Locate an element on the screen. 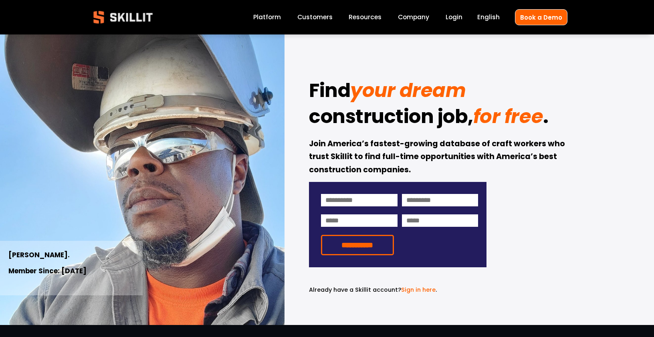 This screenshot has height=337, width=654. a: Customers is located at coordinates (315, 17).